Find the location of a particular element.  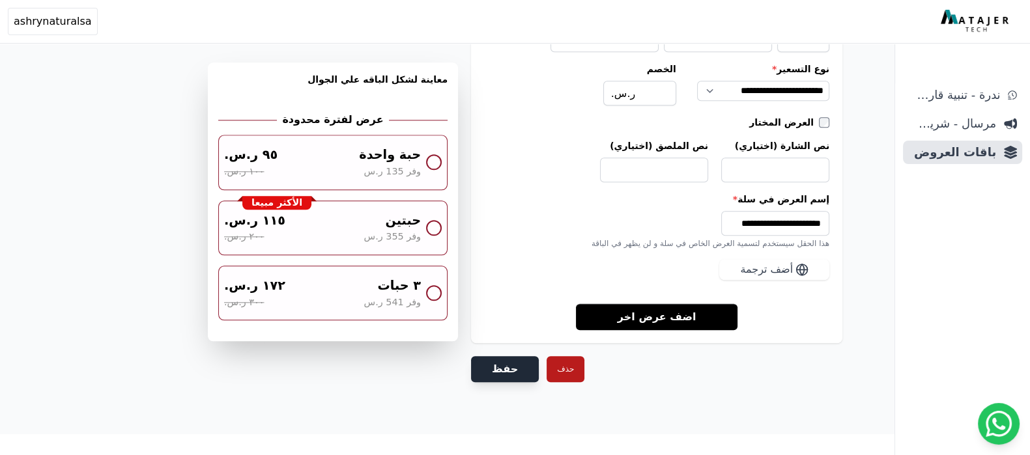

button: ashrynaturalsa is located at coordinates (53, 21).